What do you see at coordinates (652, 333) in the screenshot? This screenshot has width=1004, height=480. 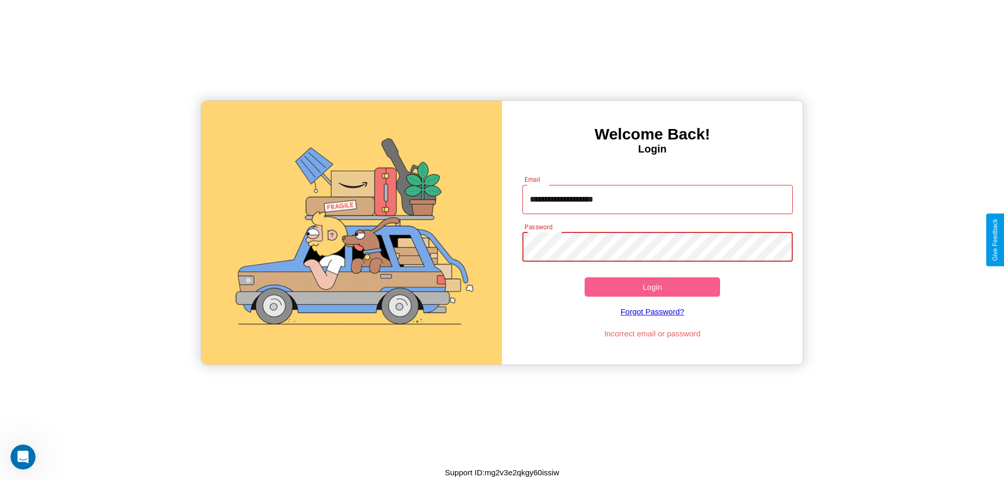 I see `p: Incorrect email or password` at bounding box center [652, 333].